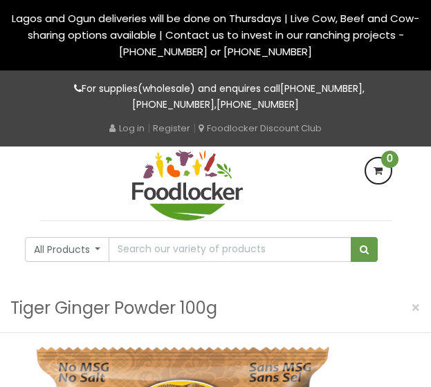  Describe the element at coordinates (415, 308) in the screenshot. I see `button: Close` at that location.